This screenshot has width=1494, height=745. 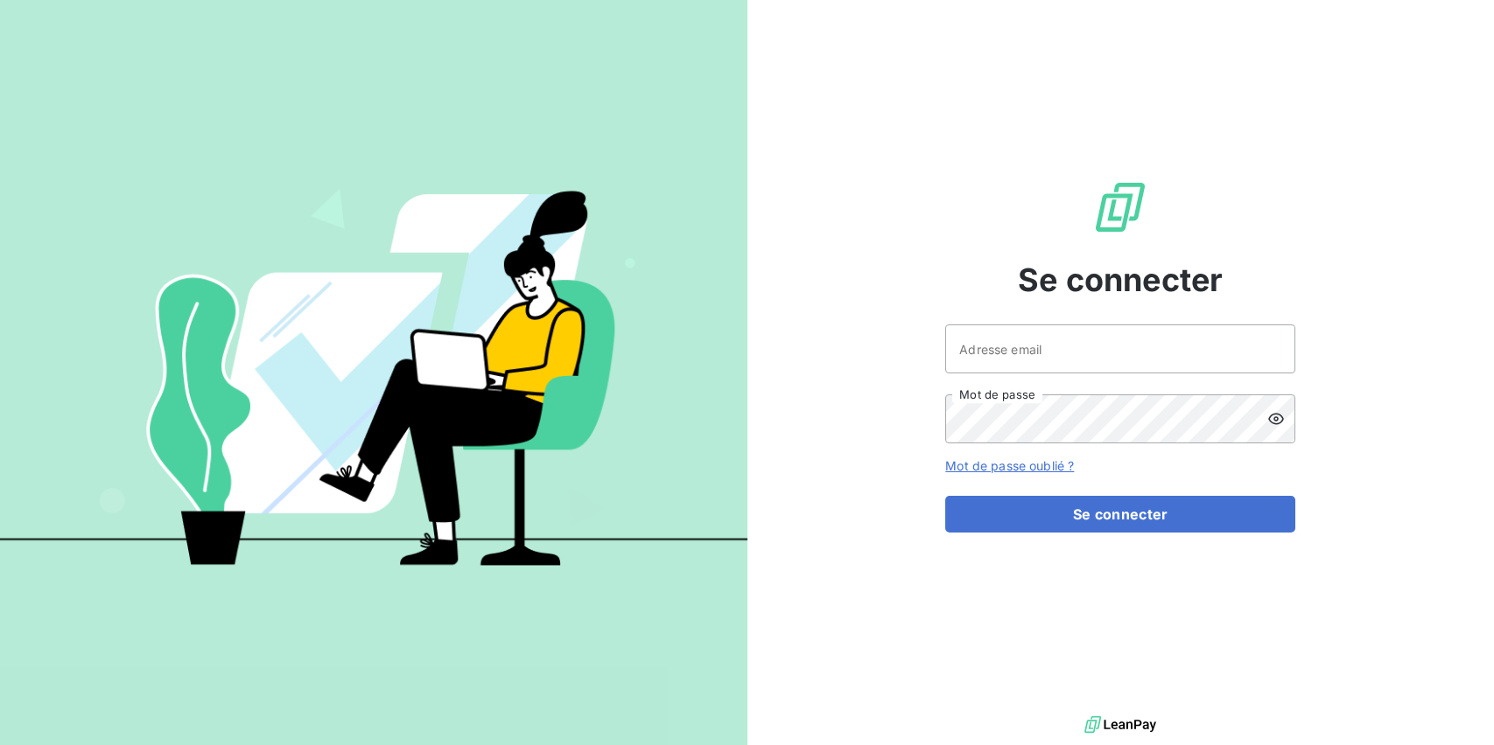 I want to click on button: Se connecter, so click(x=1120, y=514).